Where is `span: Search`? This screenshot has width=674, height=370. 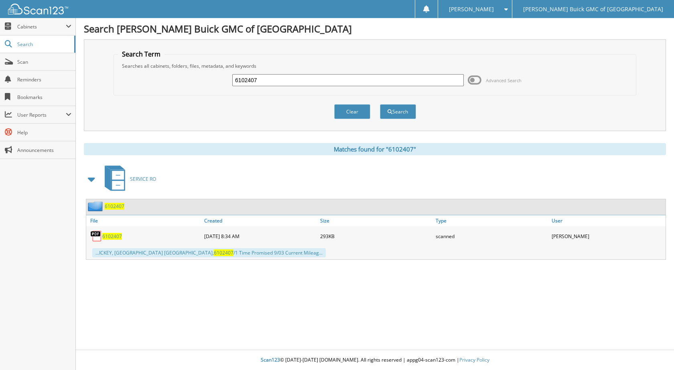
span: Search is located at coordinates (44, 44).